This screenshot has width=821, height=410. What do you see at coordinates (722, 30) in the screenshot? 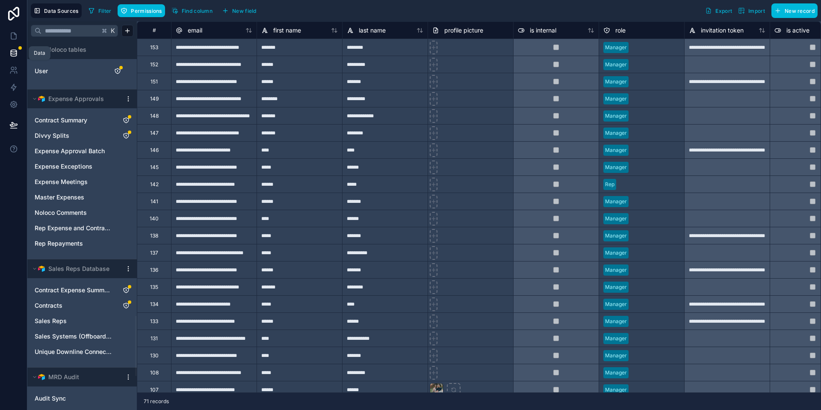
I see `span: invitation token` at bounding box center [722, 30].